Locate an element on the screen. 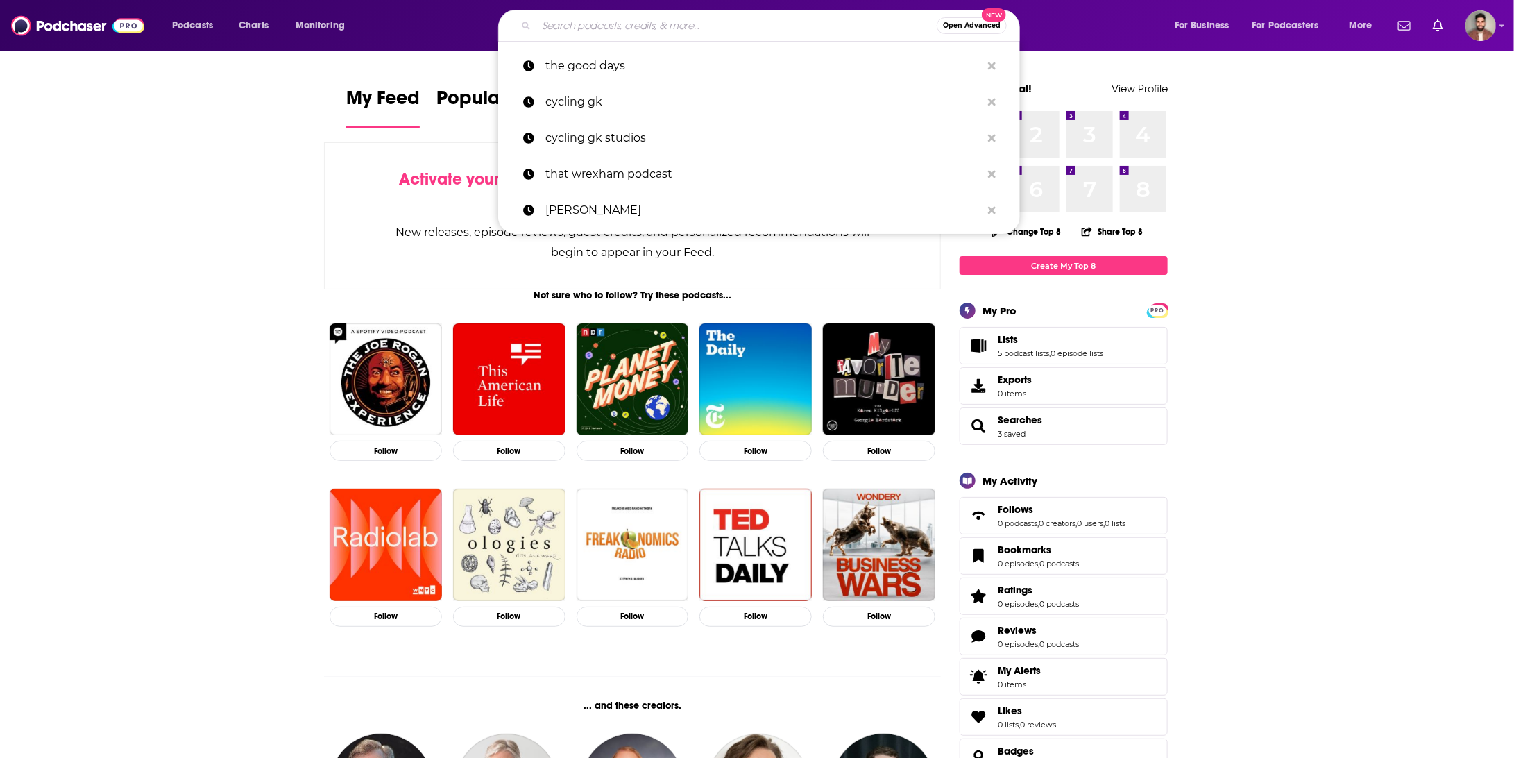 The height and width of the screenshot is (758, 1514). span: 0 items is located at coordinates (1015, 393).